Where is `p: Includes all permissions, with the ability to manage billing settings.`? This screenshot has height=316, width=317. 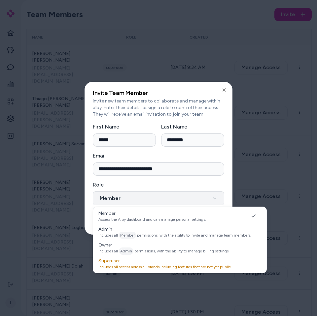 p: Includes all permissions, with the ability to manage billing settings. is located at coordinates (164, 251).